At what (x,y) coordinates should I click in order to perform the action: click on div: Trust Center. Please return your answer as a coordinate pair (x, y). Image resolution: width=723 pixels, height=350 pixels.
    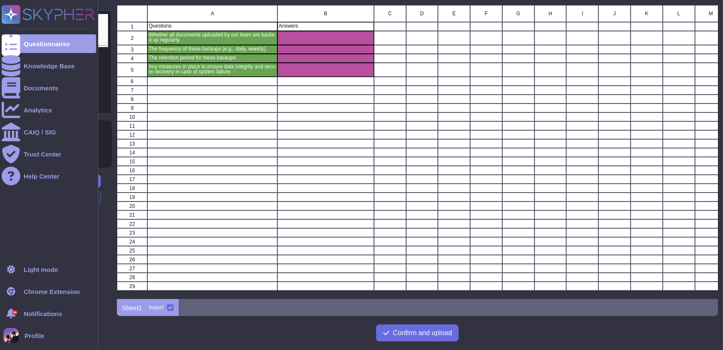
    Looking at the image, I should click on (42, 154).